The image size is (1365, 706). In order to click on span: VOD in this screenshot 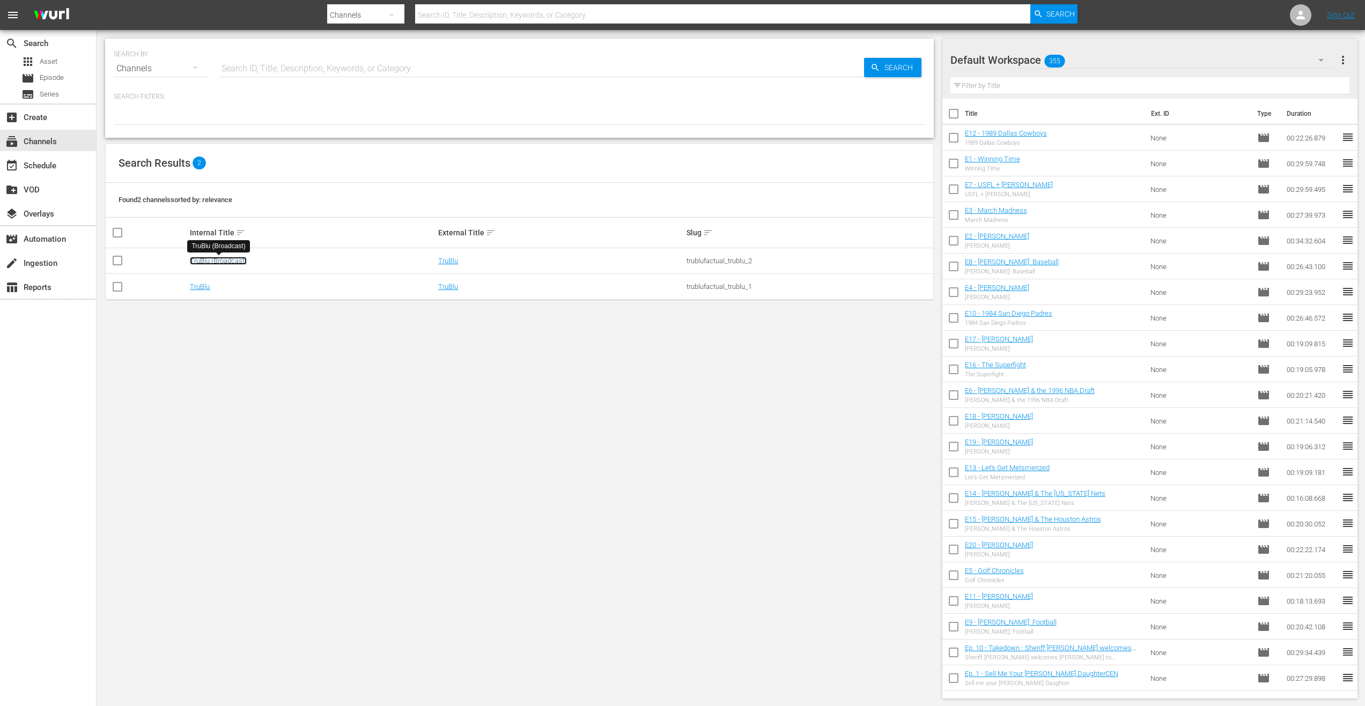, I will do `click(12, 190)`.